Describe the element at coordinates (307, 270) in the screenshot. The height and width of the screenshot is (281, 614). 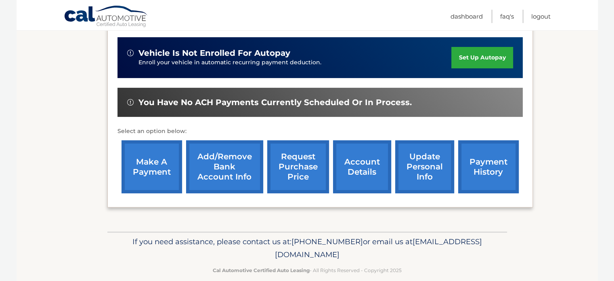
I see `p: - All Rights Reserved - Copyright 2025` at that location.